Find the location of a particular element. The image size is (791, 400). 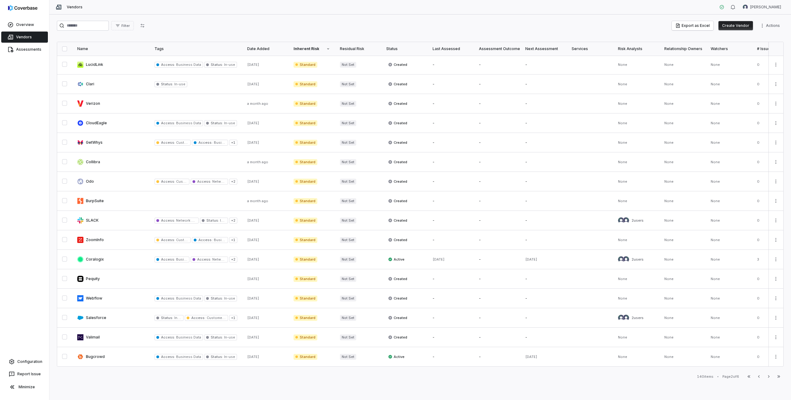

div: Page 2 of 6 is located at coordinates (731, 376).